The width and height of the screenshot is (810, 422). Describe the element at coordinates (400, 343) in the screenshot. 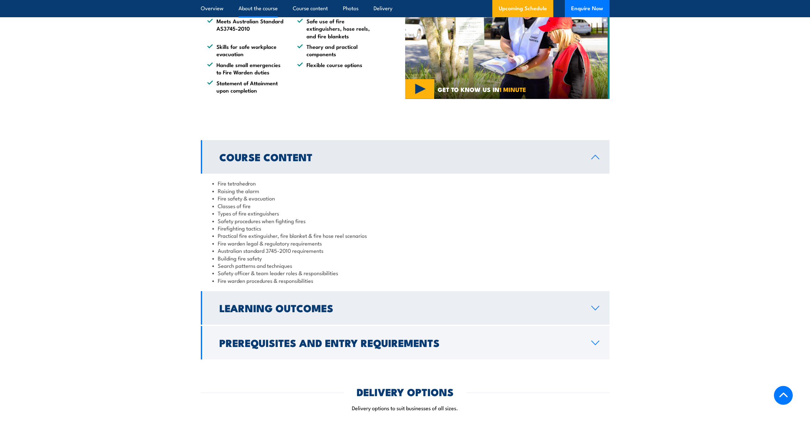

I see `h2: Prerequisites and Entry Requirements` at that location.